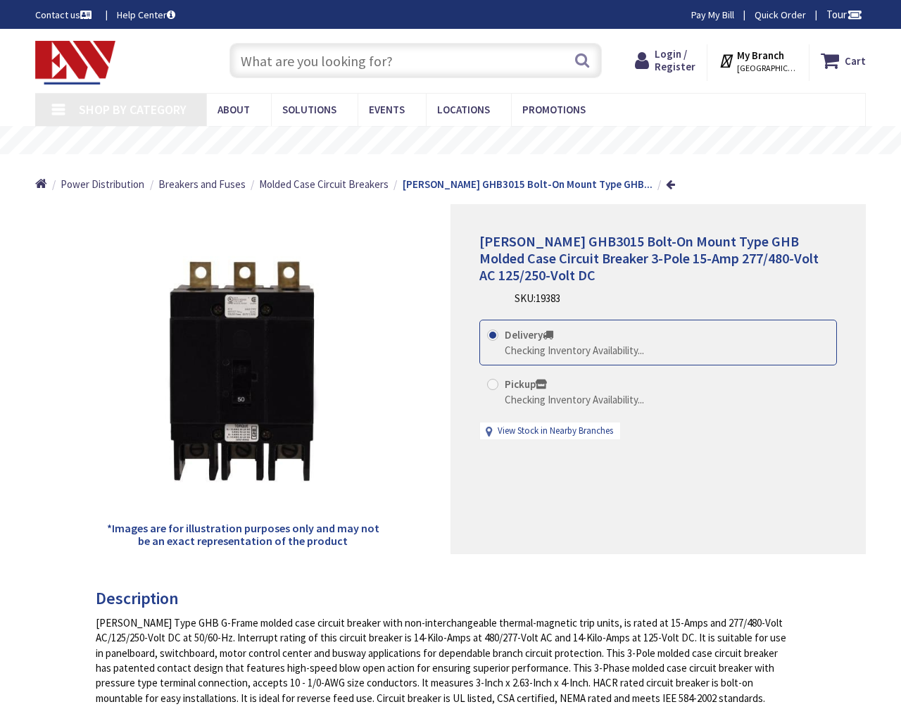 The image size is (901, 721). Describe the element at coordinates (324, 184) in the screenshot. I see `span: Molded Case Circuit Breakers` at that location.